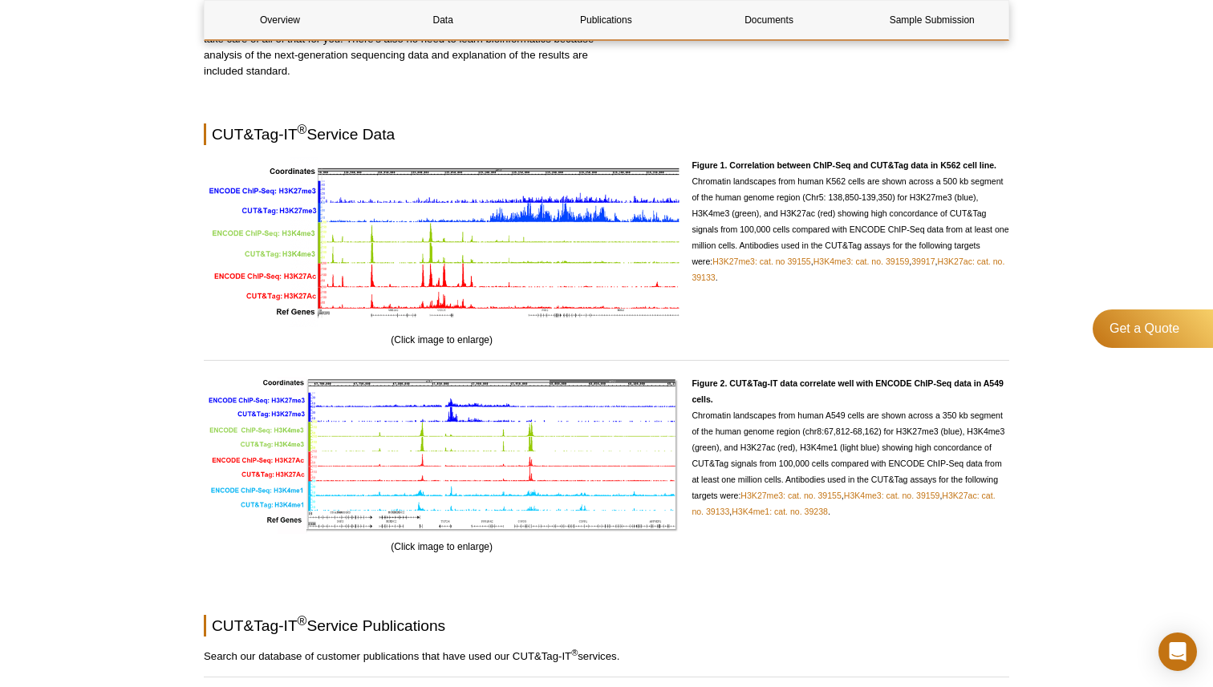 This screenshot has width=1213, height=687. What do you see at coordinates (932, 20) in the screenshot?
I see `a: Sample Submission` at bounding box center [932, 20].